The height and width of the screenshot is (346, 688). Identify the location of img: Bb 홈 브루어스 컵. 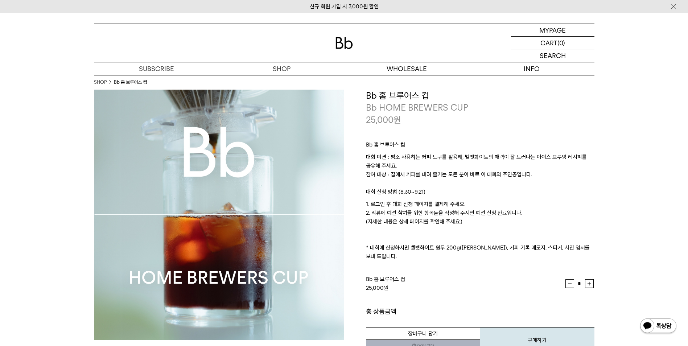
(219, 215).